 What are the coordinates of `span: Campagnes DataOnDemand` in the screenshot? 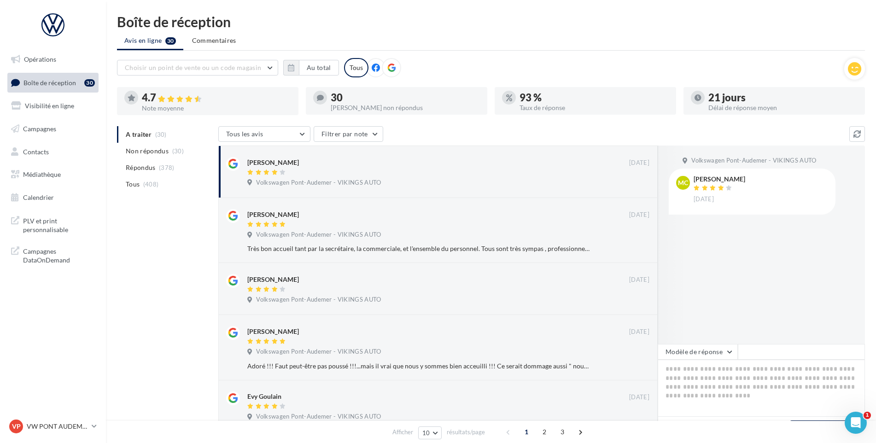 It's located at (59, 255).